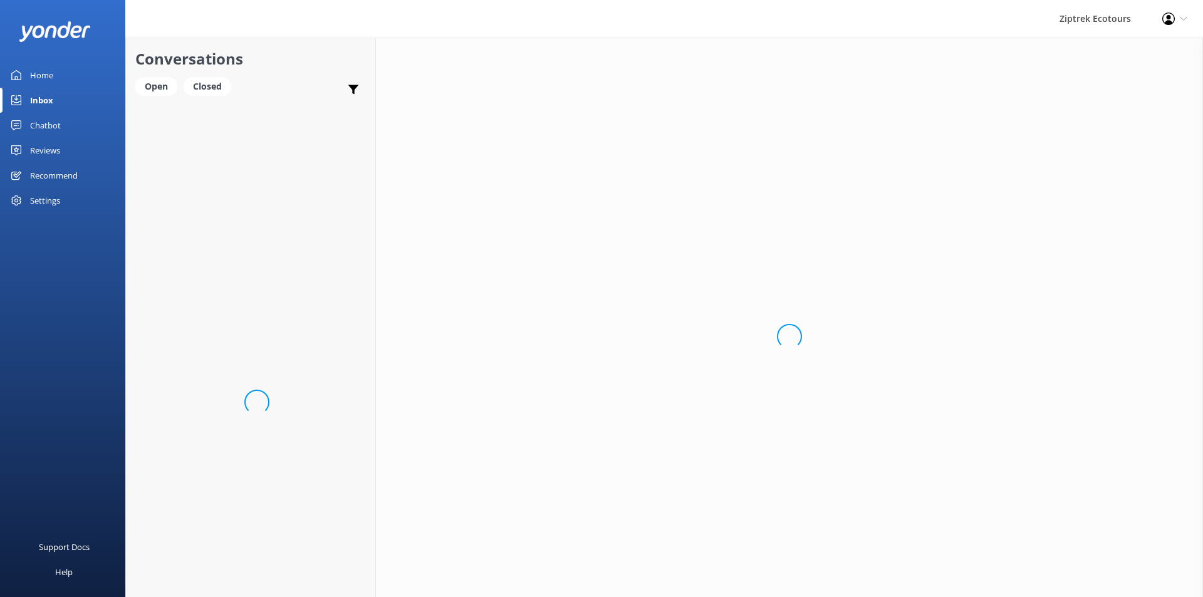 The width and height of the screenshot is (1203, 597). What do you see at coordinates (54, 31) in the screenshot?
I see `img: yonder-white-logo.png` at bounding box center [54, 31].